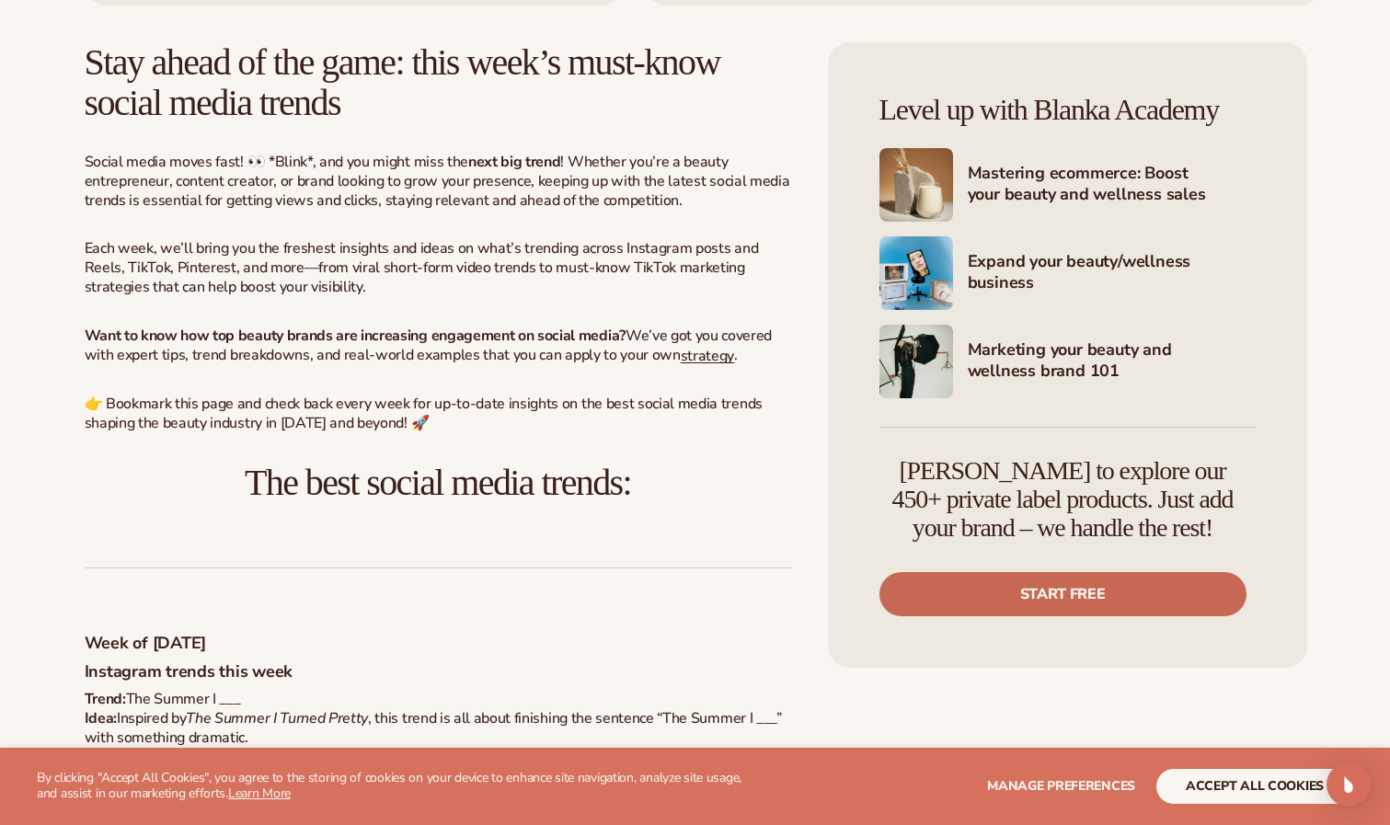 This screenshot has height=825, width=1390. What do you see at coordinates (105, 699) in the screenshot?
I see `strong: Trend:` at bounding box center [105, 699].